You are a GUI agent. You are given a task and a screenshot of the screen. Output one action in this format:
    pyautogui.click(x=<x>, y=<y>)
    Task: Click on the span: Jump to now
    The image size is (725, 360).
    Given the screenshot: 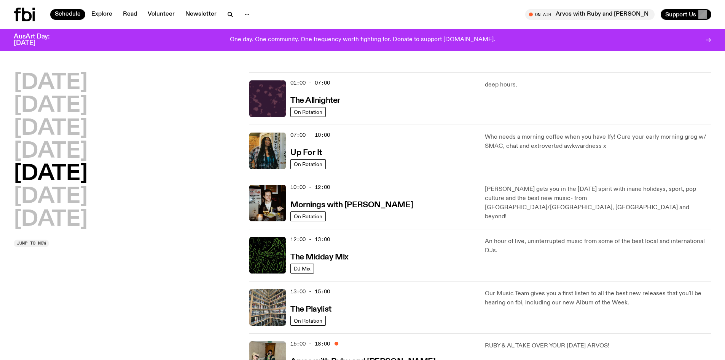 What is the action you would take?
    pyautogui.click(x=31, y=243)
    